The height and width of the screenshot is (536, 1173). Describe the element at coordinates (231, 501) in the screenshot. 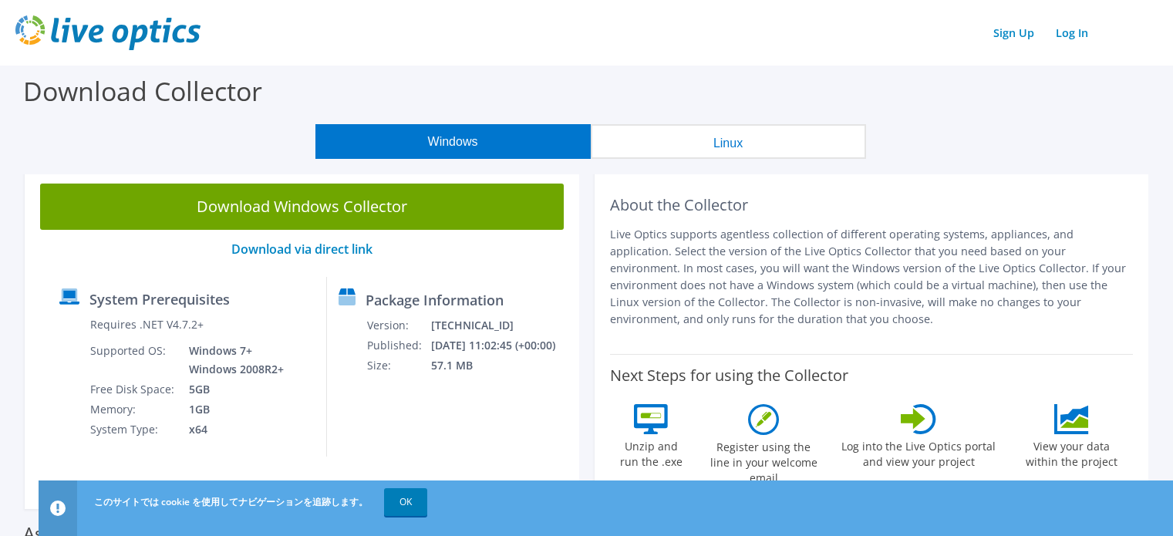

I see `span: このサイトでは cookie を使用してナビゲーションを追跡します。` at that location.